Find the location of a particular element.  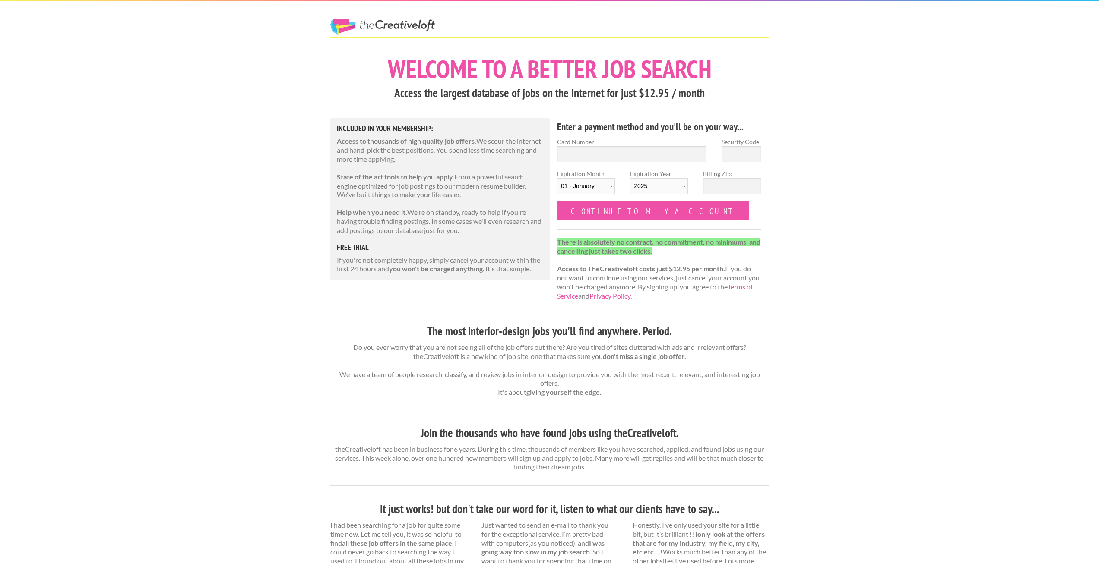

strong: State of the art tools to help you apply. is located at coordinates (395, 177).